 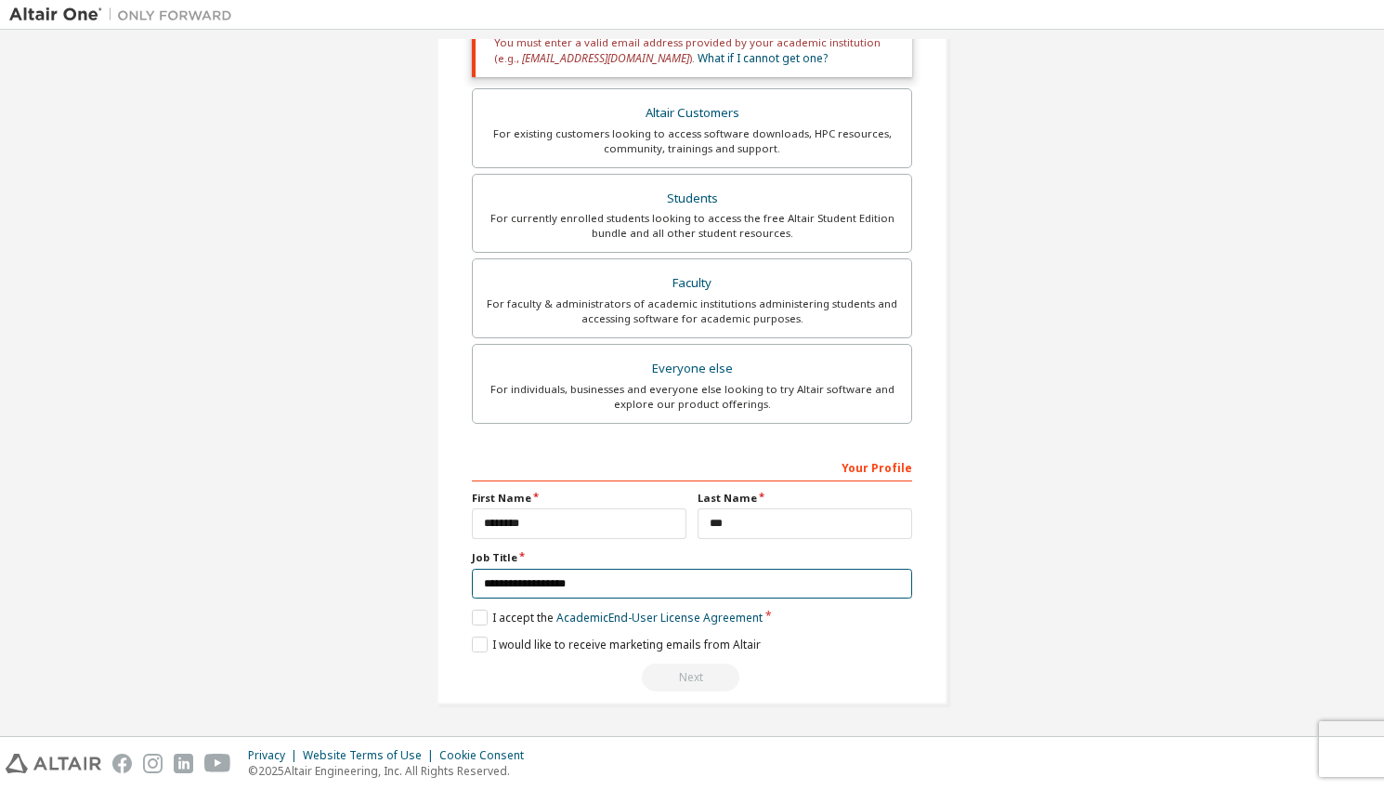 I want to click on div: Your Profile, so click(x=692, y=466).